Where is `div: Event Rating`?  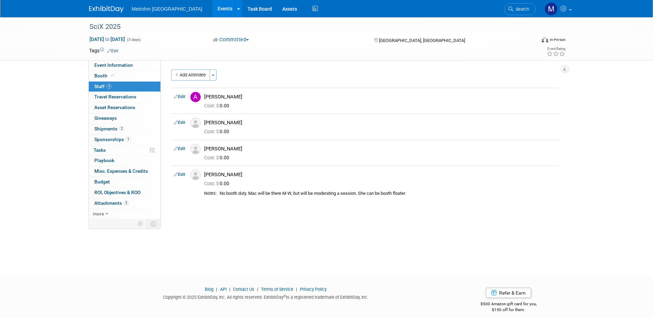
div: Event Rating is located at coordinates (556, 49).